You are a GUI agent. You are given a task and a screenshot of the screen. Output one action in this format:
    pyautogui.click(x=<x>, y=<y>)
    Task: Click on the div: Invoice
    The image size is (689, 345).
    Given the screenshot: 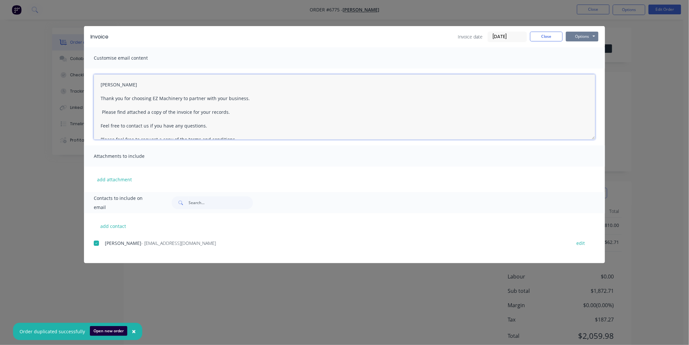 What is the action you would take?
    pyautogui.click(x=99, y=37)
    